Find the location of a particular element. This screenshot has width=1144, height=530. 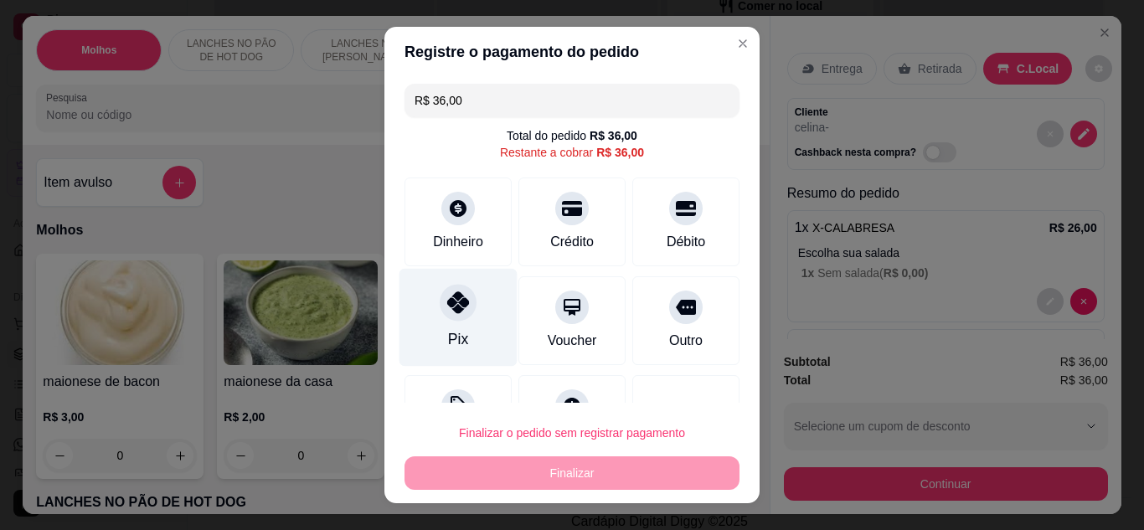

div: Débito is located at coordinates (686, 242).